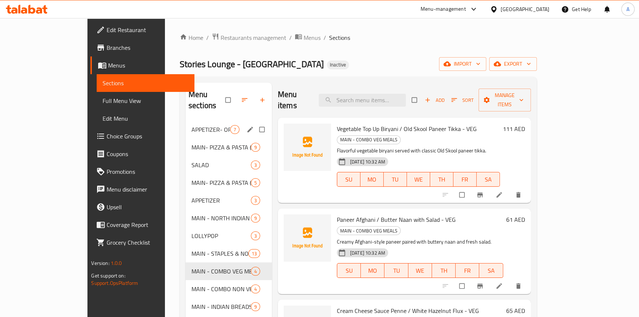 The width and height of the screenshot is (639, 317). Describe the element at coordinates (514, 129) in the screenshot. I see `h6: 111 AED` at that location.